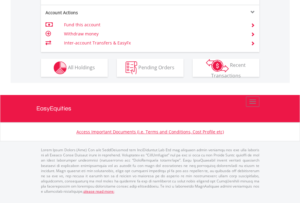  I want to click on td: Fund this account, so click(153, 25).